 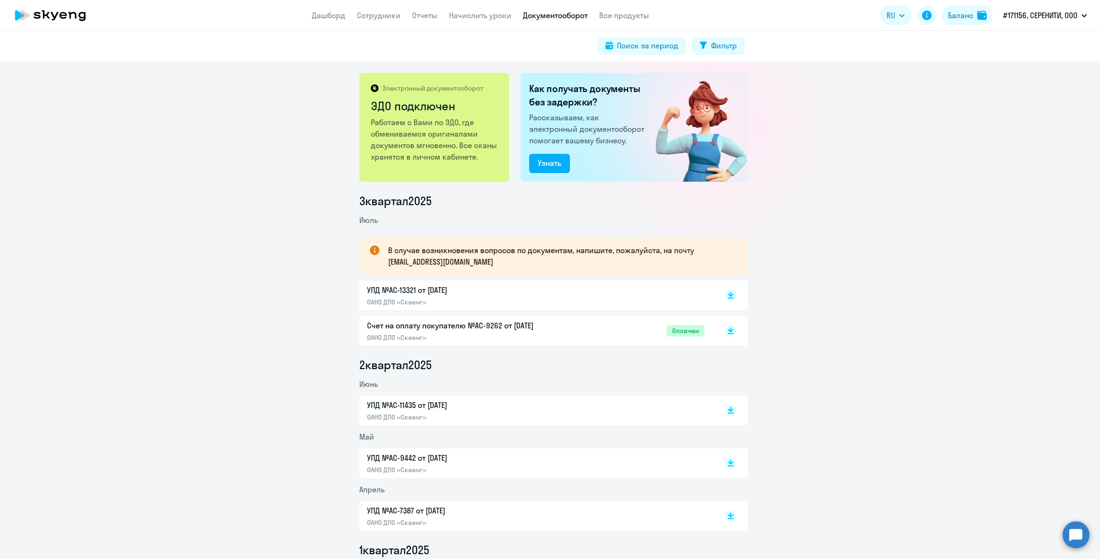 I want to click on div: Баланс, so click(x=960, y=15).